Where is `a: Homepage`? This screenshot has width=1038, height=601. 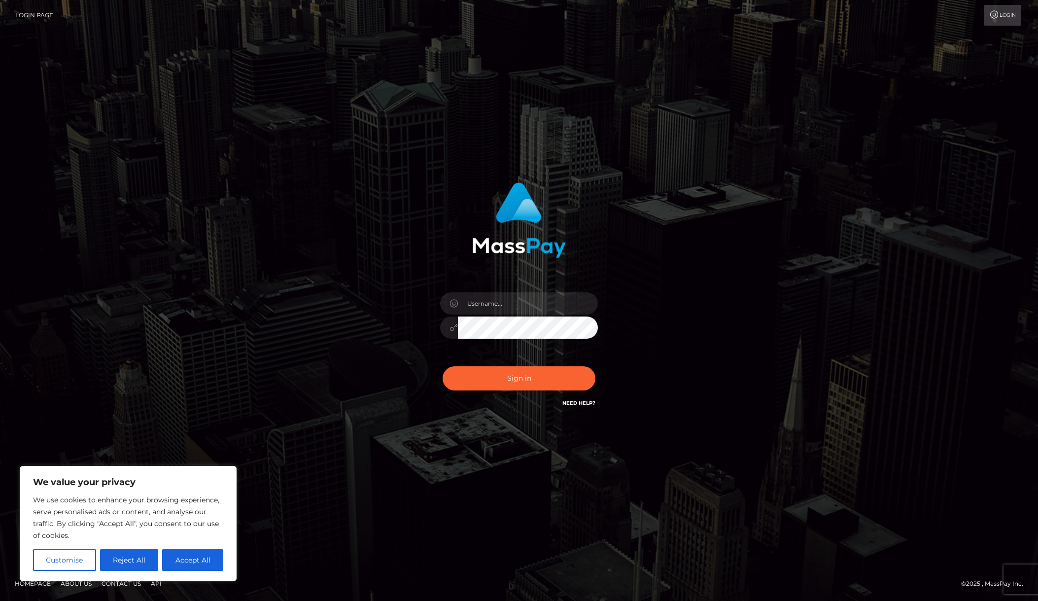
a: Homepage is located at coordinates (33, 583).